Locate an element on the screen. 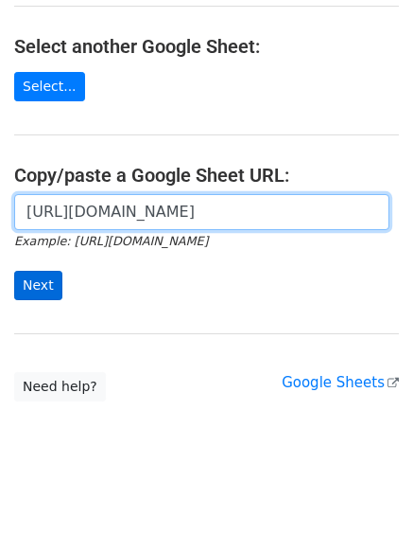 The width and height of the screenshot is (413, 553). a: Google Sheets is located at coordinates (341, 382).